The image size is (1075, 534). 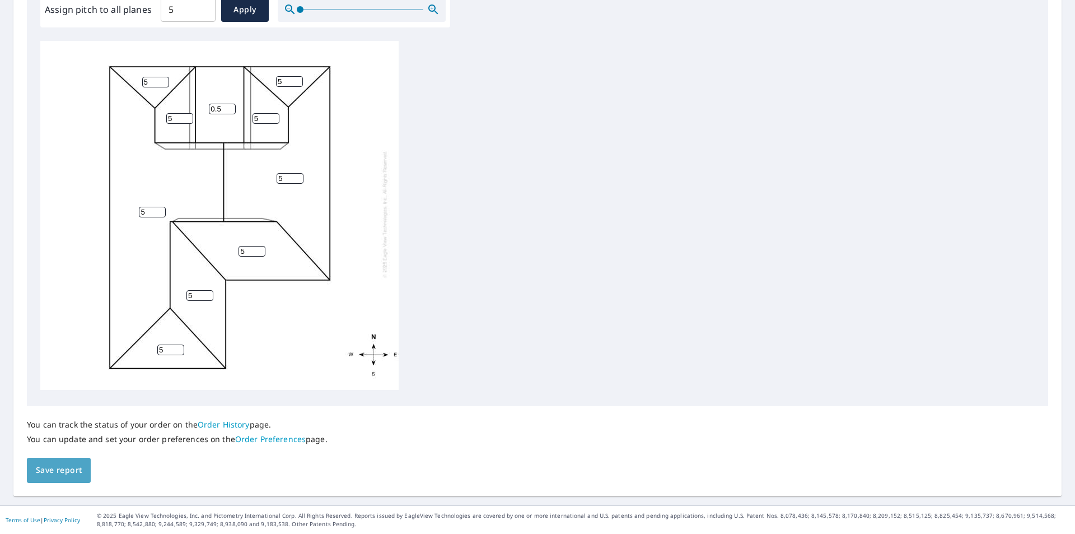 What do you see at coordinates (245, 10) in the screenshot?
I see `span: Apply` at bounding box center [245, 10].